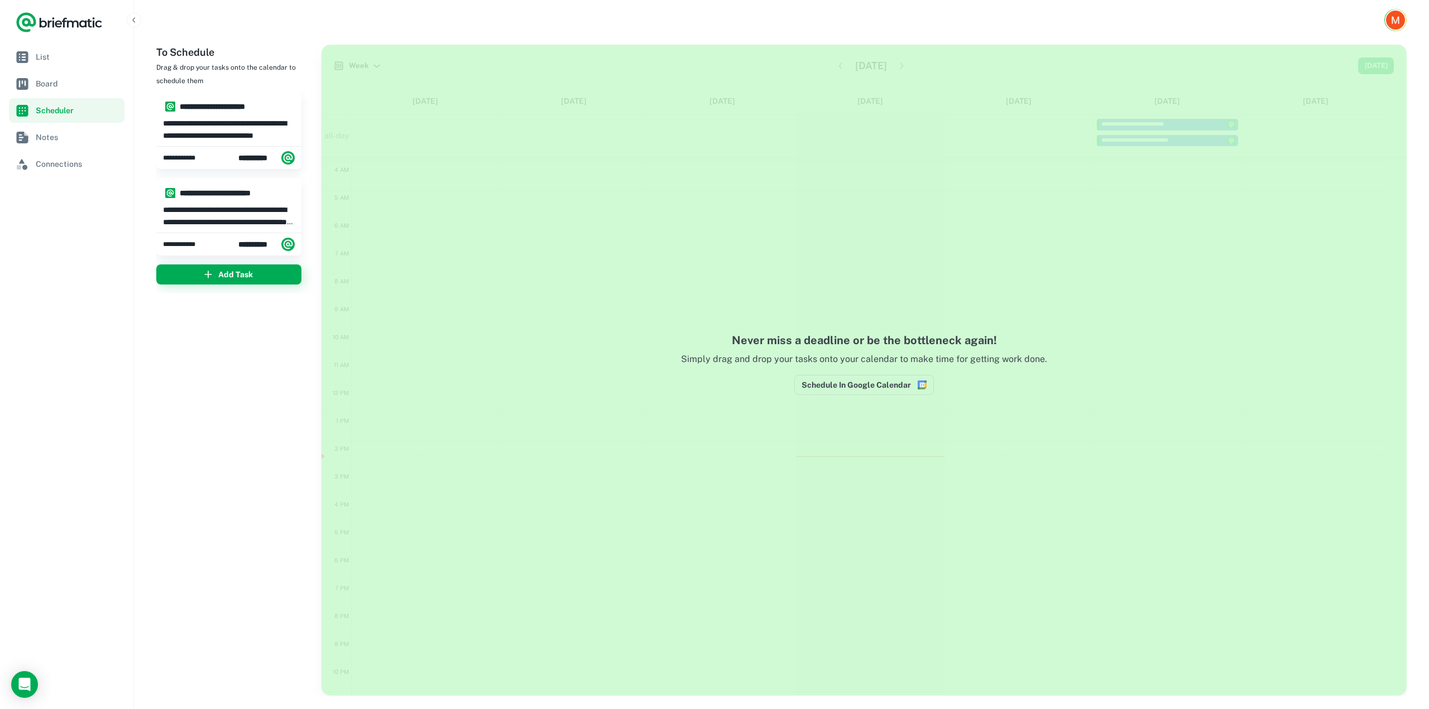 The image size is (1429, 709). I want to click on a: Connections, so click(66, 164).